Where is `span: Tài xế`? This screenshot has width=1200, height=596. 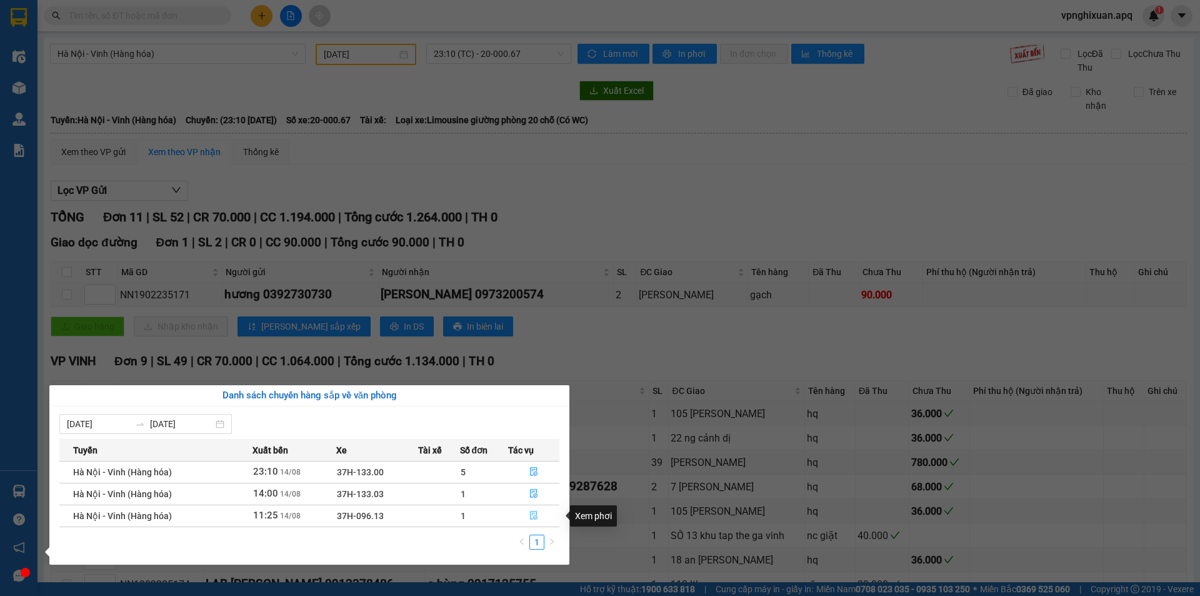
span: Tài xế is located at coordinates (430, 450).